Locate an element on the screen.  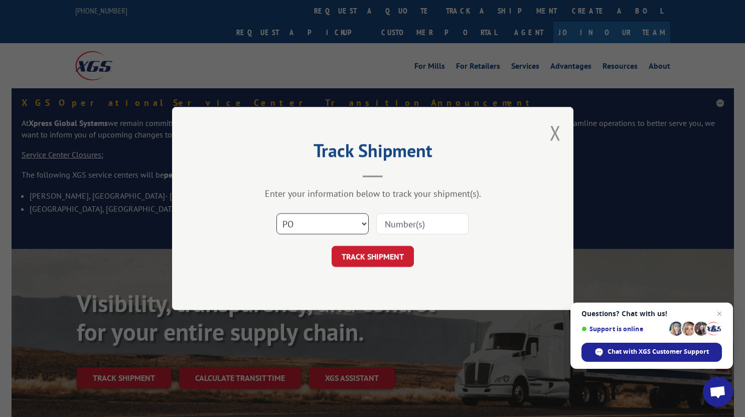
button: TRACK SHIPMENT is located at coordinates (373, 256).